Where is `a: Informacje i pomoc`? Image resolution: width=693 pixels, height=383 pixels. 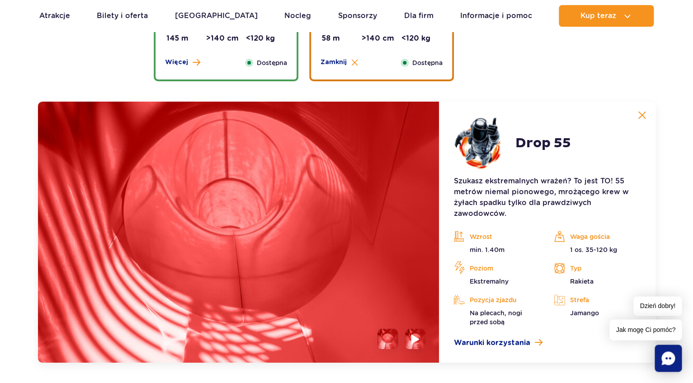
a: Informacje i pomoc is located at coordinates (496, 16).